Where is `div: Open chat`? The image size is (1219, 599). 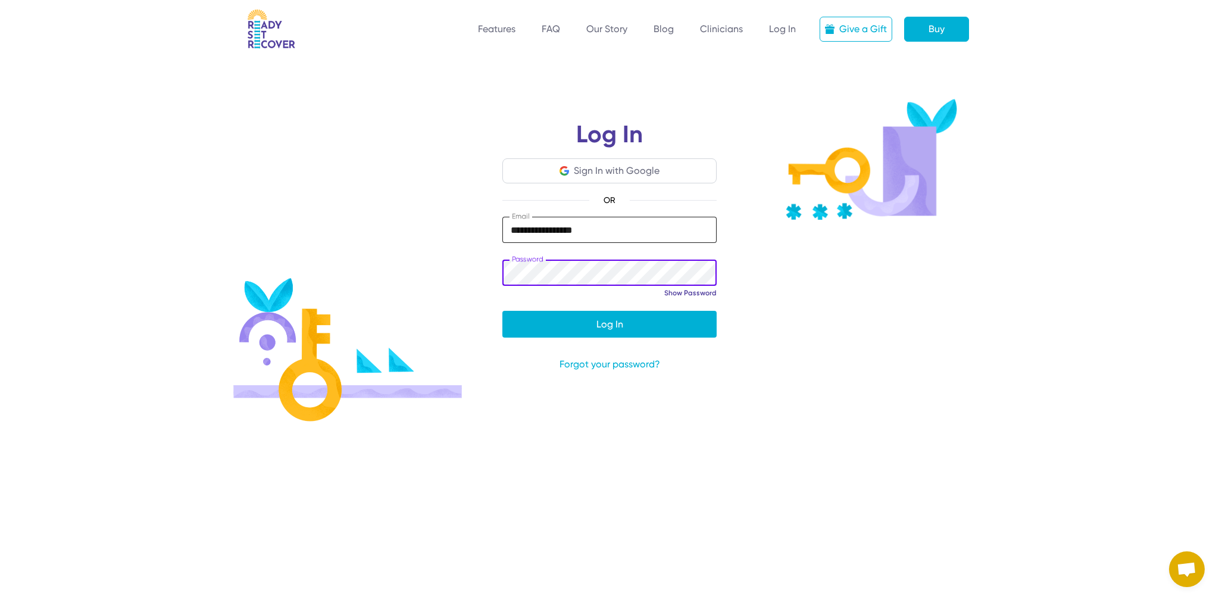
div: Open chat is located at coordinates (1187, 569).